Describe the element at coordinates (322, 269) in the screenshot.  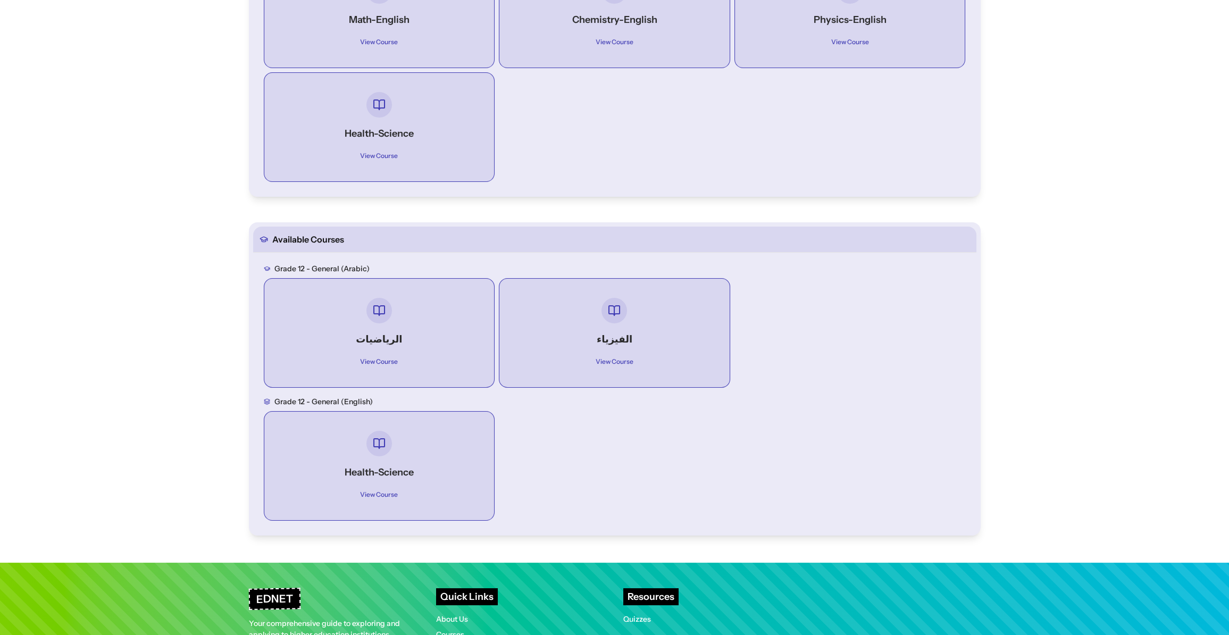
I see `h3: Grade 12 - general (Arabic)` at that location.